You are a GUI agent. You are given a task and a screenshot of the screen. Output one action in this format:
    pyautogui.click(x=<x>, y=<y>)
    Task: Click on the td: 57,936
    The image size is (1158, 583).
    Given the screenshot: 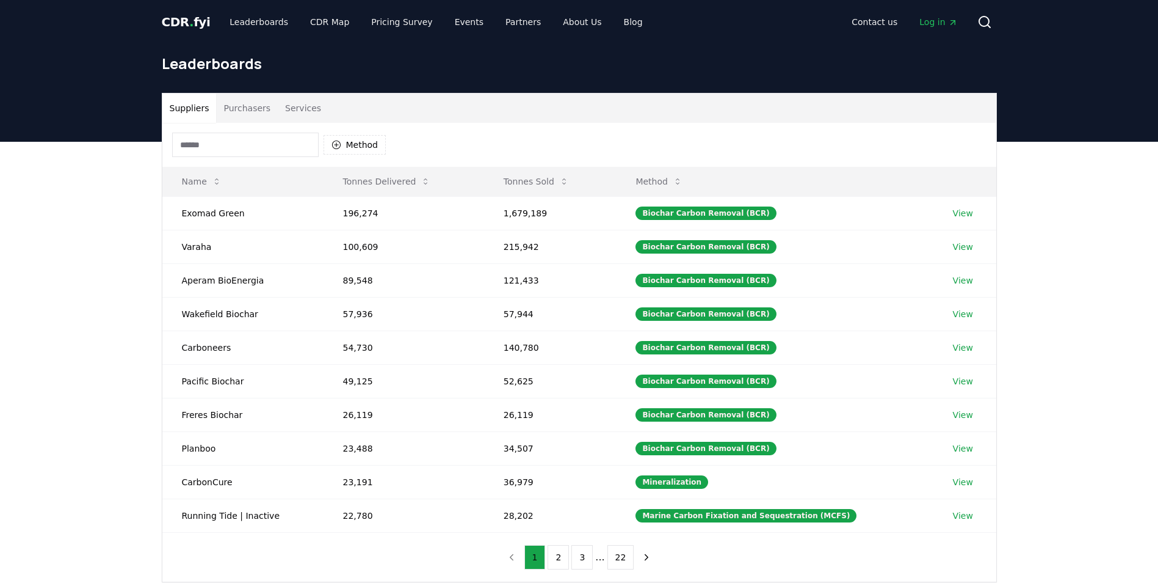 What is the action you would take?
    pyautogui.click(x=404, y=313)
    